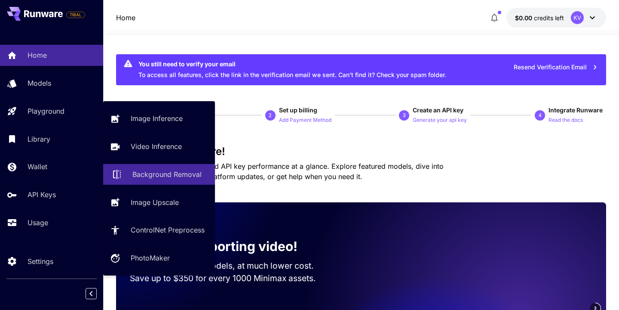 This screenshot has width=619, height=310. What do you see at coordinates (98, 293) in the screenshot?
I see `div: Collapse sidebar` at bounding box center [98, 293].